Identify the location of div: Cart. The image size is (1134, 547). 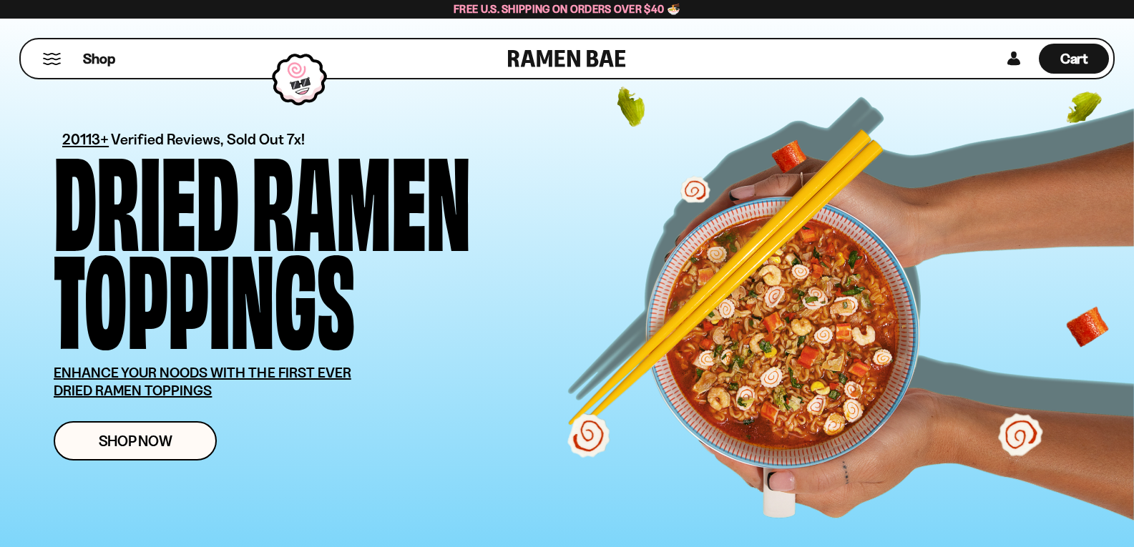
(1073, 59).